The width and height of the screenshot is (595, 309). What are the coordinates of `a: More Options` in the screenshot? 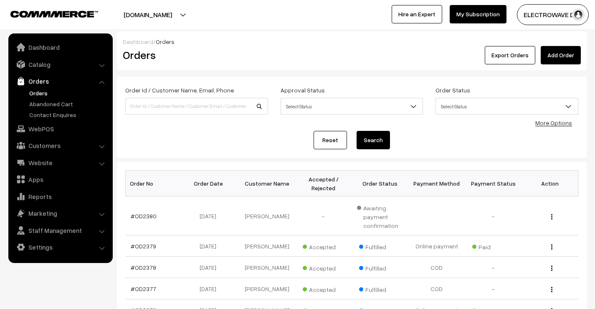 It's located at (554, 122).